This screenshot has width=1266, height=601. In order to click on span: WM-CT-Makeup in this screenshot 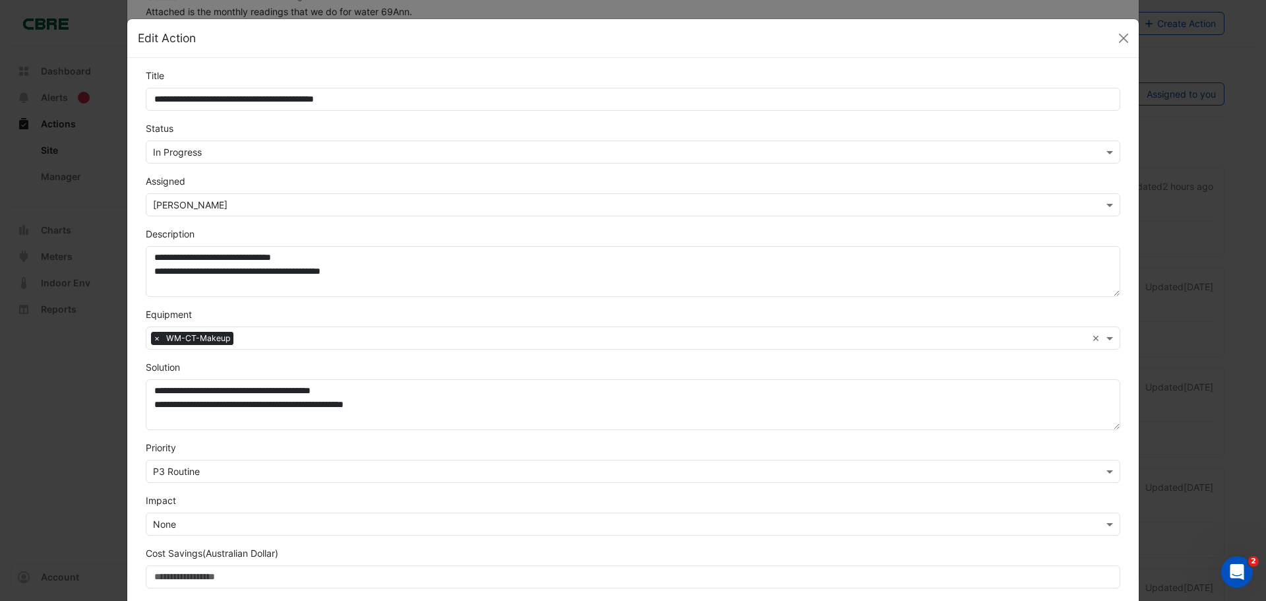, I will do `click(198, 338)`.